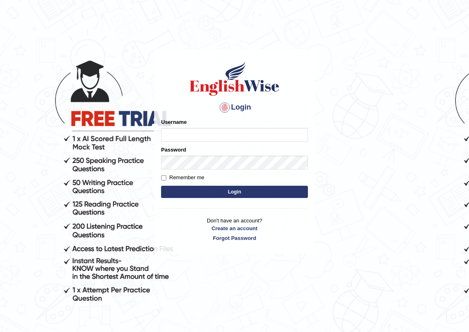 This screenshot has height=332, width=469. Describe the element at coordinates (234, 238) in the screenshot. I see `a: Forgot Password` at that location.